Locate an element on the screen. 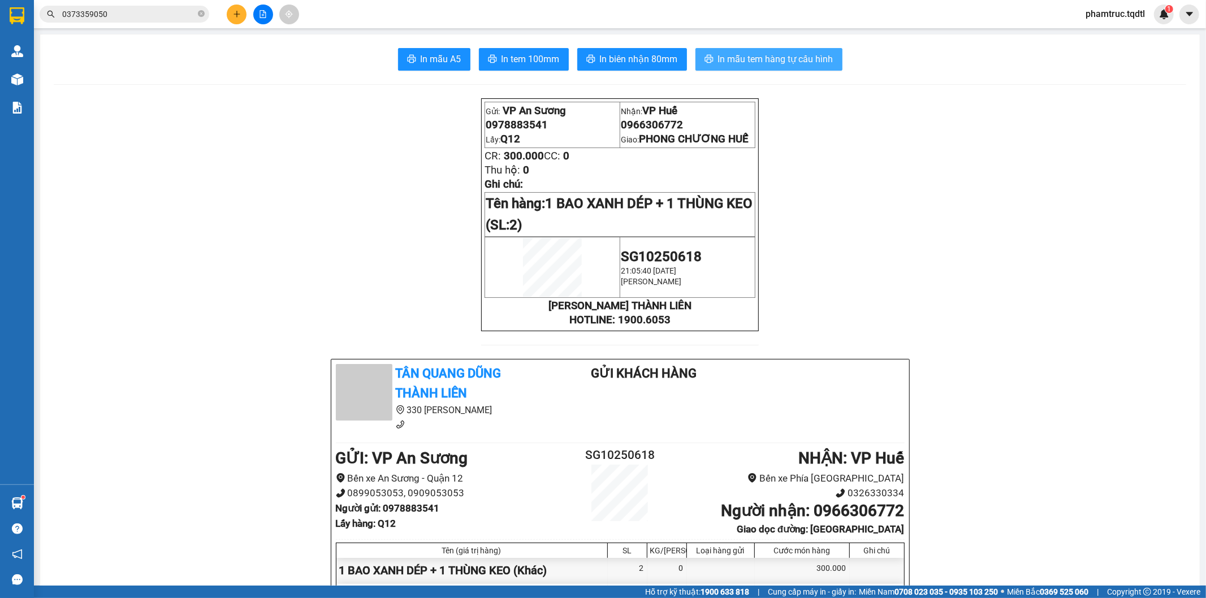  span: Giao: is located at coordinates (685, 140).